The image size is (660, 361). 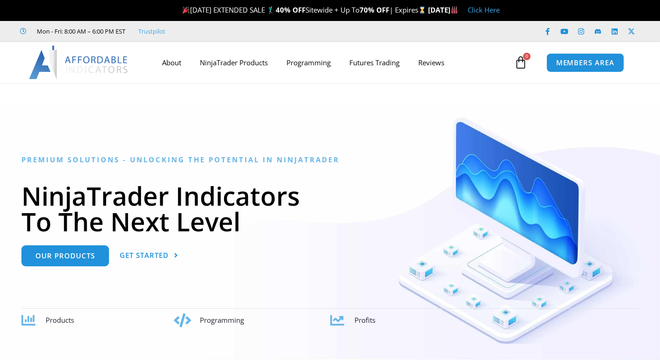 I want to click on span: Our Products, so click(x=65, y=255).